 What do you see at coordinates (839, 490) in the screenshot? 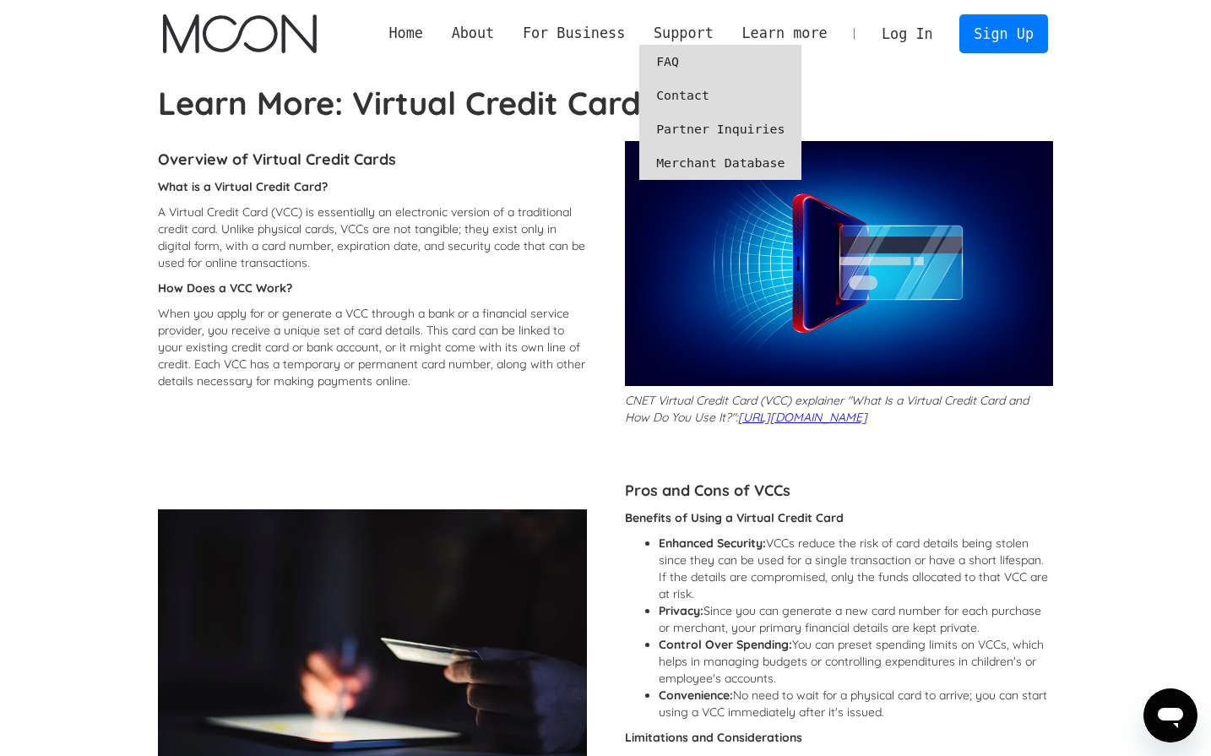
I see `h4: Pros and Cons of VCCs` at bounding box center [839, 490].